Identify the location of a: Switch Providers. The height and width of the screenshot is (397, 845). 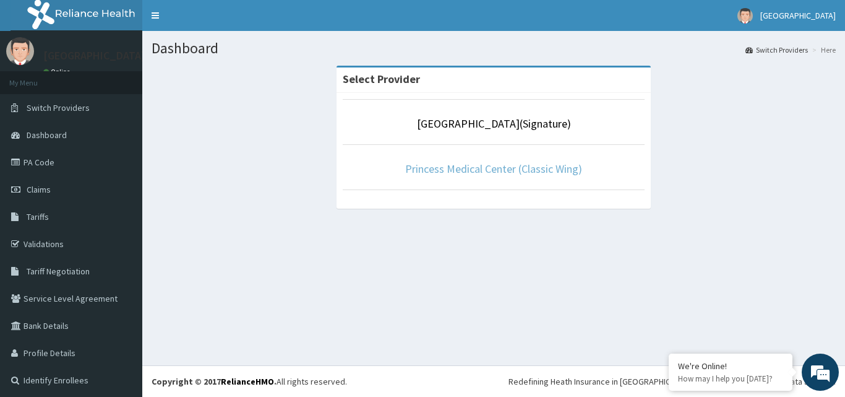
(777, 50).